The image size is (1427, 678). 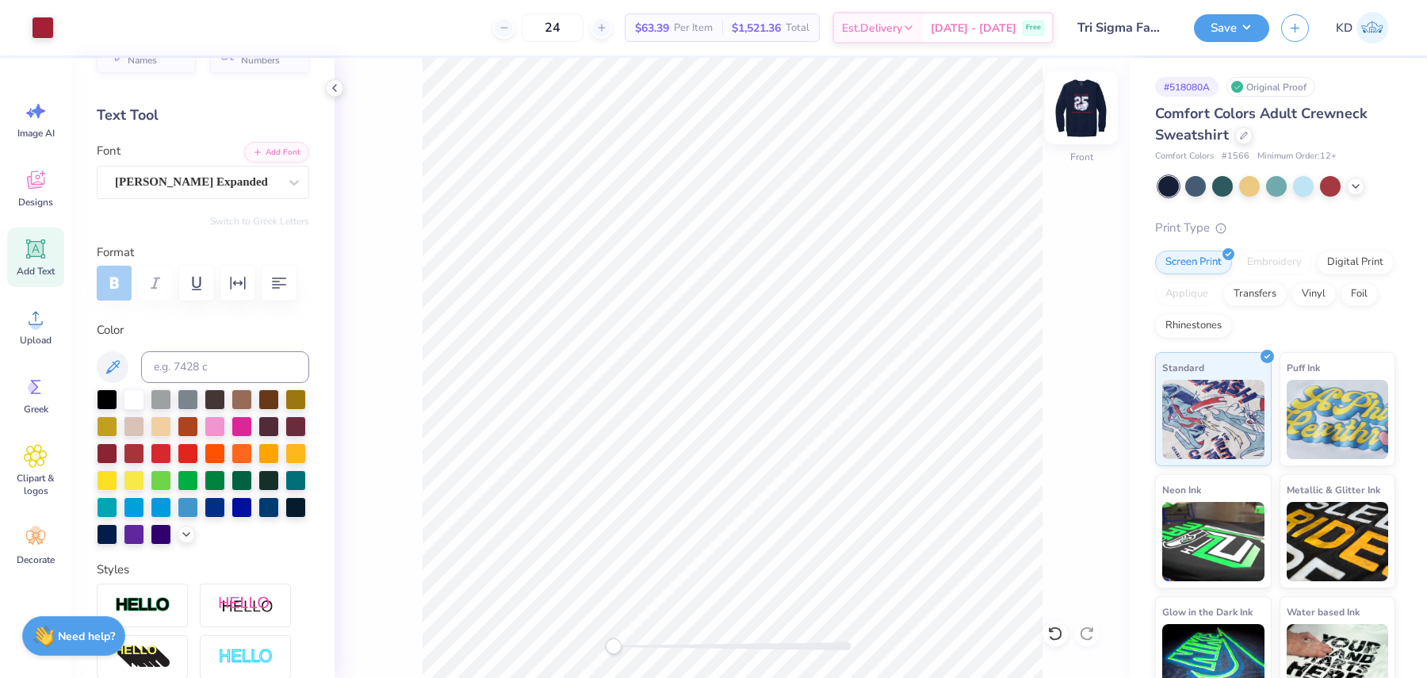 I want to click on img: Metallic & Glitter Ink, so click(x=1338, y=542).